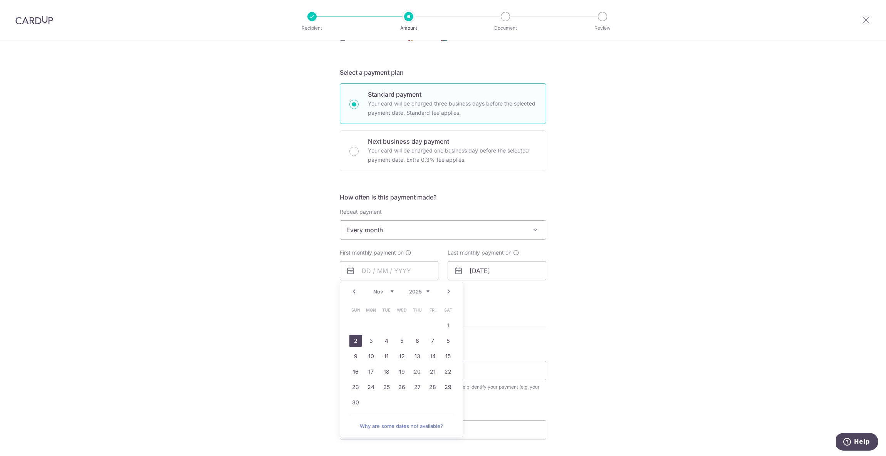 The image size is (886, 456). Describe the element at coordinates (433, 341) in the screenshot. I see `a: 7` at that location.